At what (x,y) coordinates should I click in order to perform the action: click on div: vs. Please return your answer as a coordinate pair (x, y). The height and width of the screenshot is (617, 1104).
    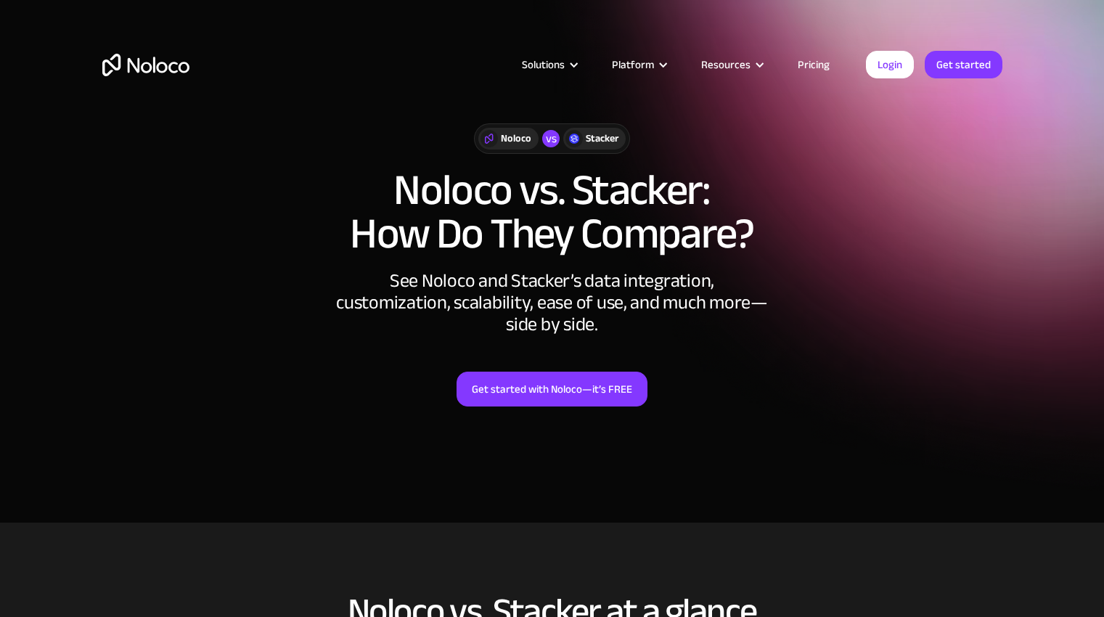
    Looking at the image, I should click on (551, 139).